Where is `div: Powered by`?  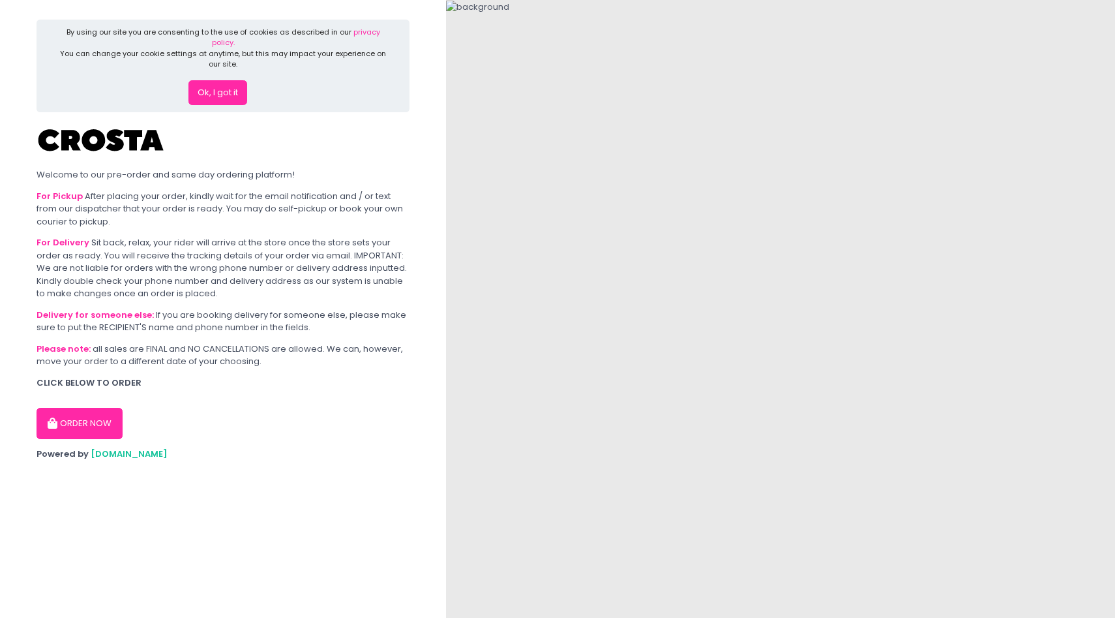 div: Powered by is located at coordinates (223, 454).